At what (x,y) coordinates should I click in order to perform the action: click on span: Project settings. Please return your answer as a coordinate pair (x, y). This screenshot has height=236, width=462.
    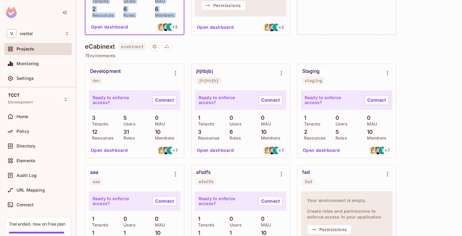
    Looking at the image, I should click on (155, 47).